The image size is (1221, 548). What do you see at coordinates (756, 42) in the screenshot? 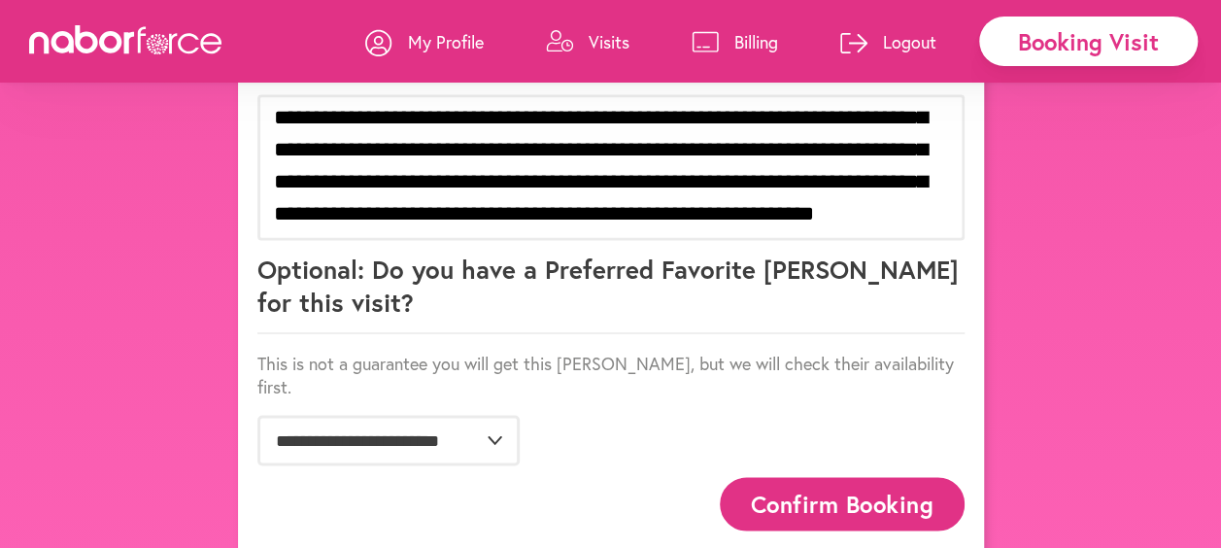
I see `p: Billing` at bounding box center [756, 42].